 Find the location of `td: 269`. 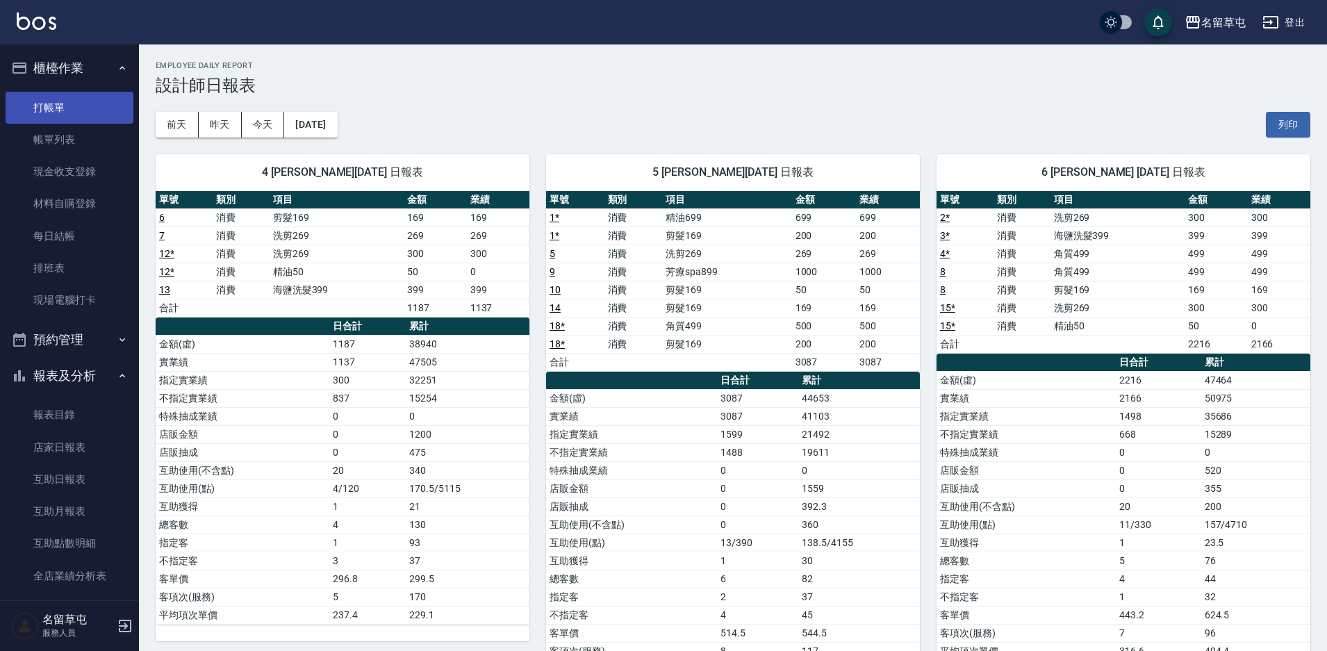

td: 269 is located at coordinates (498, 235).